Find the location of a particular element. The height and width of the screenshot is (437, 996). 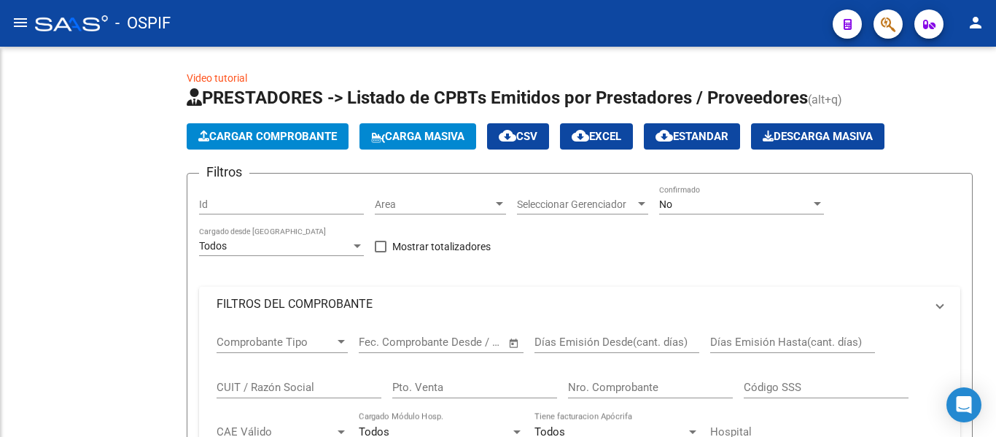

span: PRESTADORES -> Listado de CPBTs Emitidos por Prestadores / Proveedores is located at coordinates (497, 98).